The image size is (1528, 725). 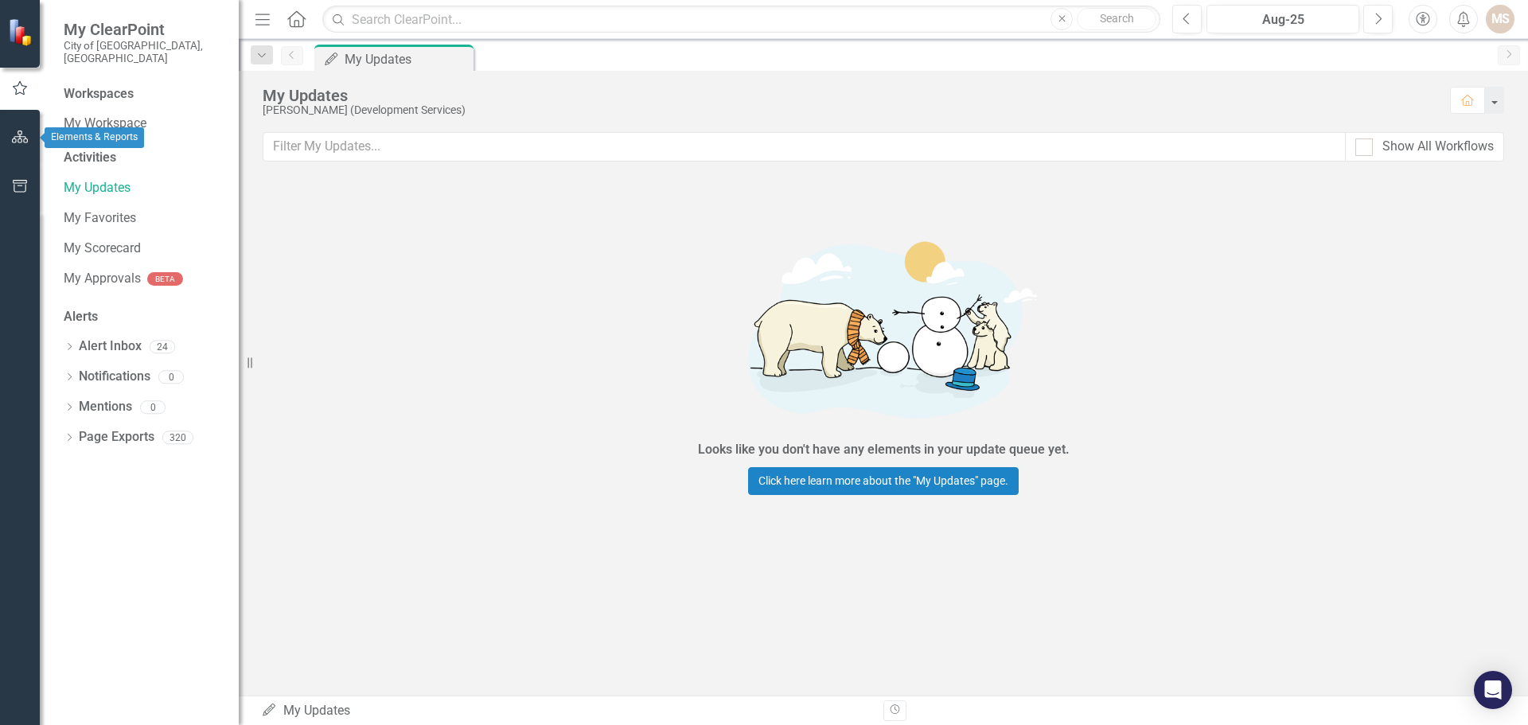 I want to click on a: My Favorites, so click(x=143, y=218).